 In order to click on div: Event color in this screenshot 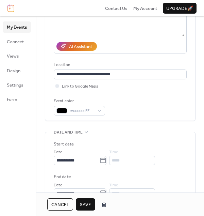, I will do `click(79, 101)`.